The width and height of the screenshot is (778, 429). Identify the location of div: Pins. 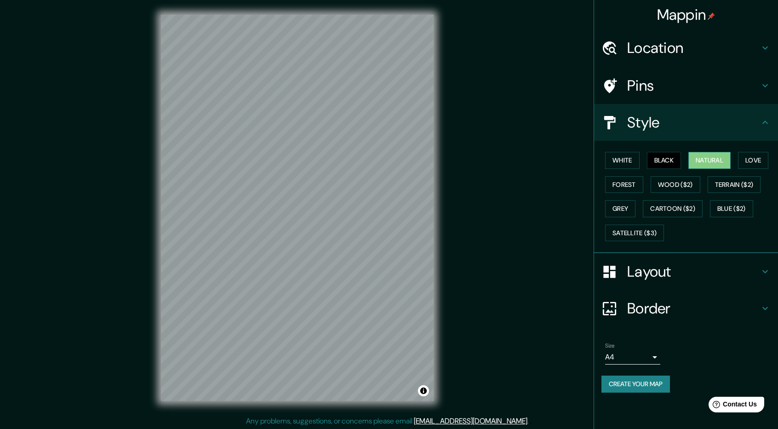
(686, 86).